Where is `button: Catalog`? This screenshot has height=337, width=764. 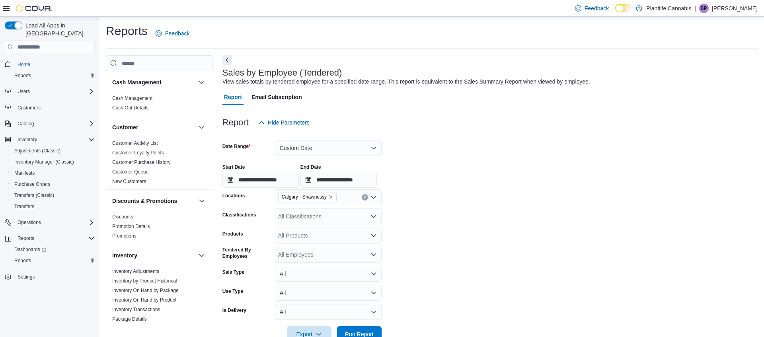
button: Catalog is located at coordinates (50, 124).